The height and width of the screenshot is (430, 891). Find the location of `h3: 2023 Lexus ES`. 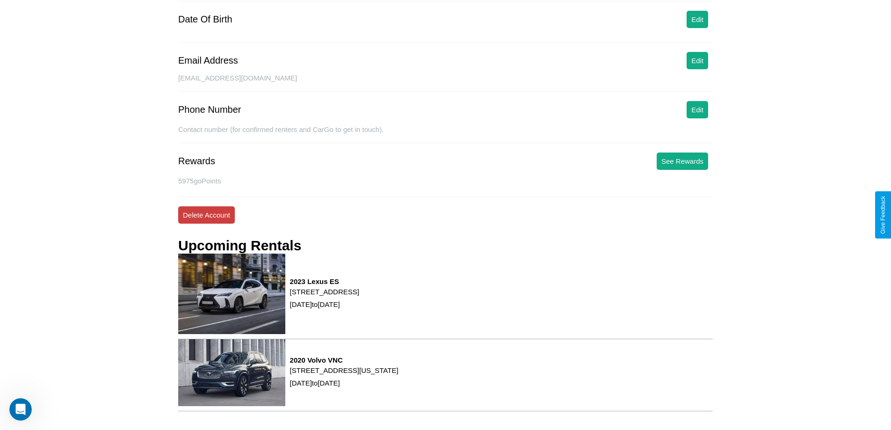

h3: 2023 Lexus ES is located at coordinates (325, 281).